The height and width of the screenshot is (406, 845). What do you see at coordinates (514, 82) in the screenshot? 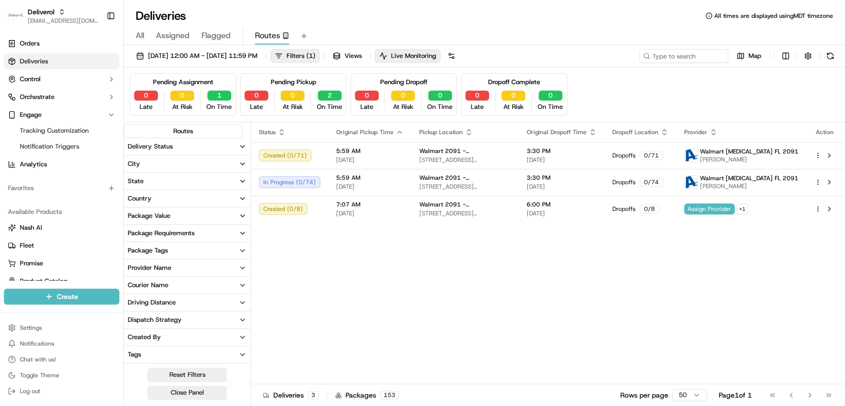
I see `div: Dropoff Complete` at bounding box center [514, 82].